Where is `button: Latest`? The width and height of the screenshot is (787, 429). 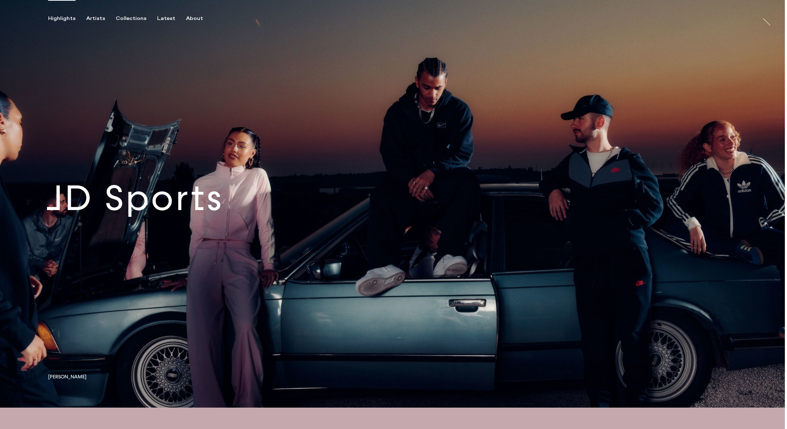 button: Latest is located at coordinates (171, 19).